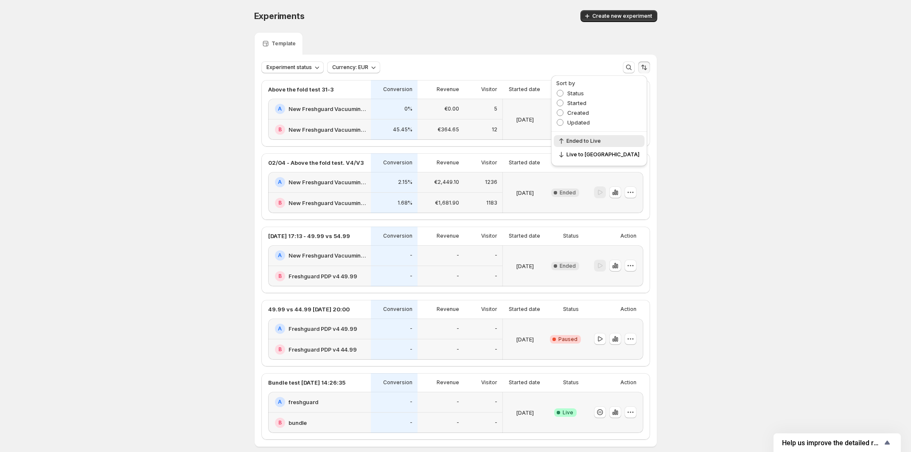 This screenshot has width=911, height=452. I want to click on p: 02/04 - Above the fold test. V4/V3, so click(316, 163).